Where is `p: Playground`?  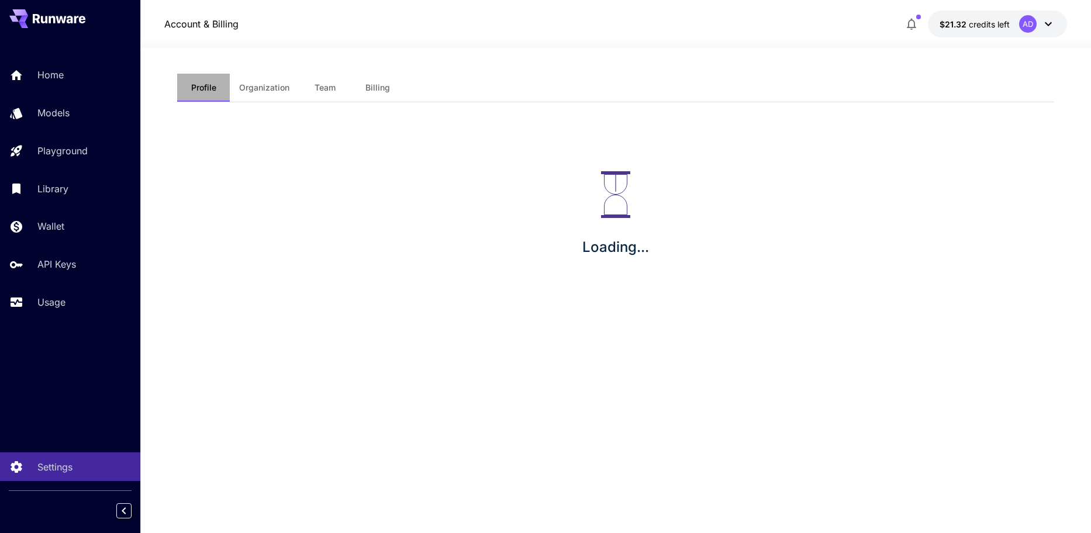
p: Playground is located at coordinates (63, 151).